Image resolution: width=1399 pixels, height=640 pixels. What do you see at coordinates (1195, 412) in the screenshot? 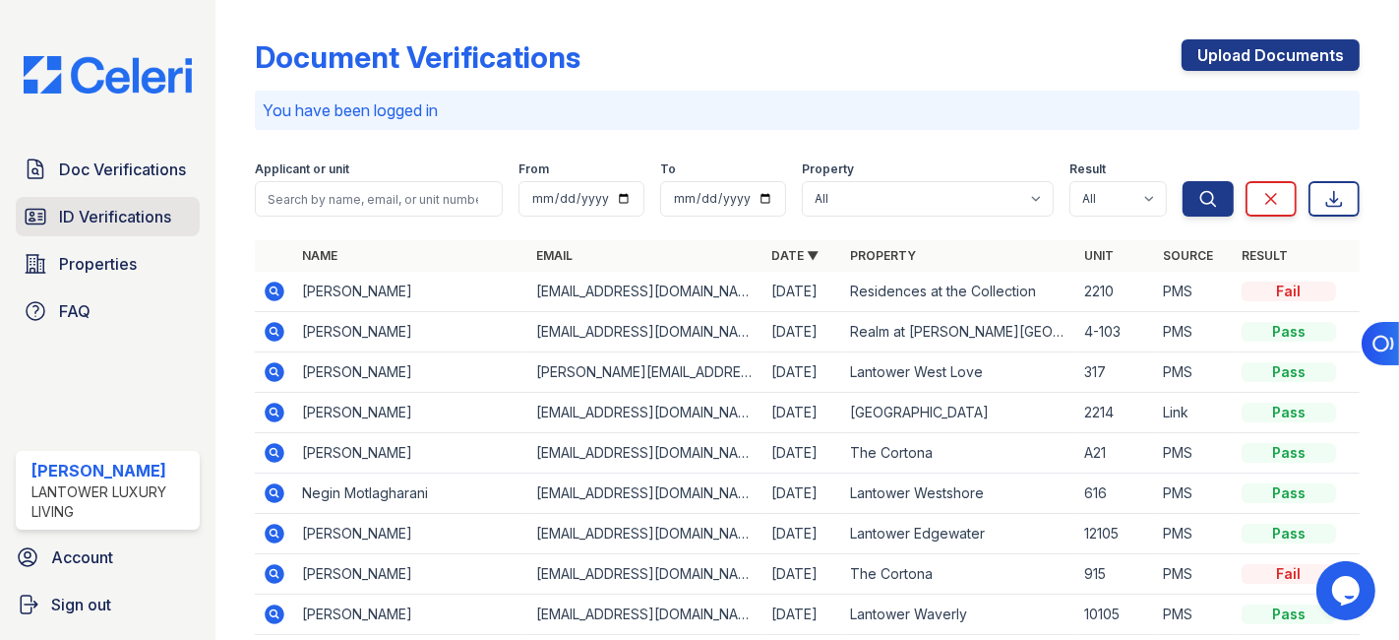
I see `td: Link` at bounding box center [1195, 412].